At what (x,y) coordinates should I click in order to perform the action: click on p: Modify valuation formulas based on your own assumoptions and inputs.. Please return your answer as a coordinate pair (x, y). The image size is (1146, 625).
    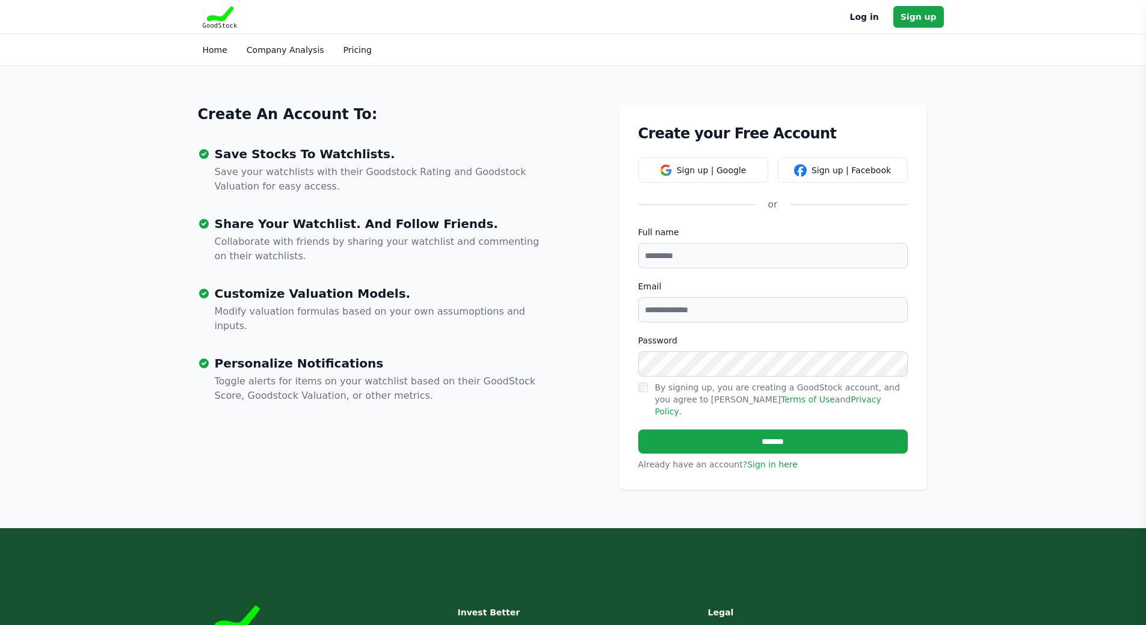
    Looking at the image, I should click on (382, 319).